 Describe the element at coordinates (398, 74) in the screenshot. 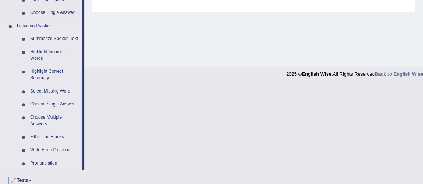

I see `a: Back to English Wise` at that location.